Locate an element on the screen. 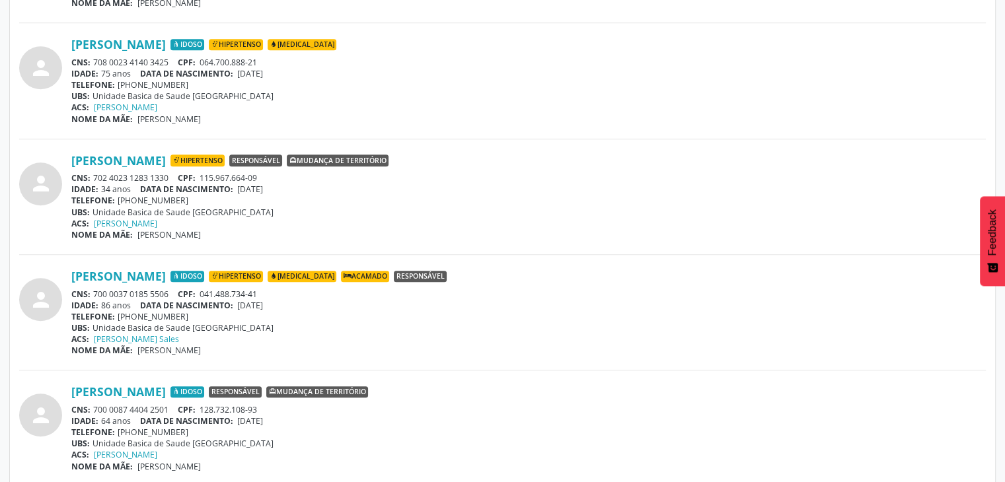  span: 128.732.108-93 is located at coordinates (228, 410).